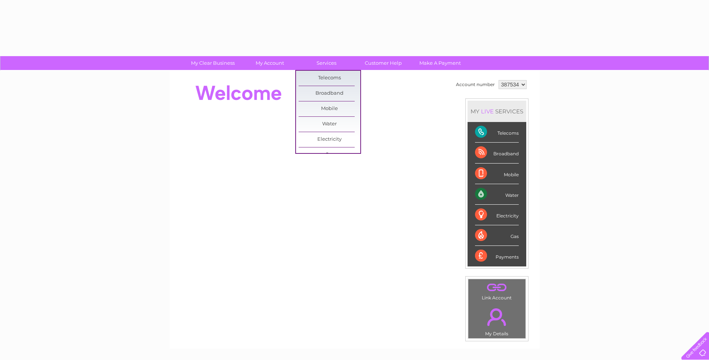  Describe the element at coordinates (497, 290) in the screenshot. I see `td: Link Account` at that location.